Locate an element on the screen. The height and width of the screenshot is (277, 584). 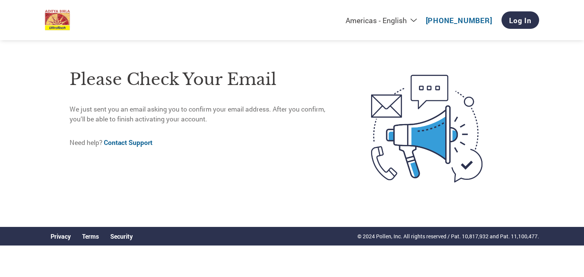
p: © 2024 Pollen, Inc. All rights reserved / Pat. 10,817,932 and Pat. 11,100,477. is located at coordinates (448, 236).